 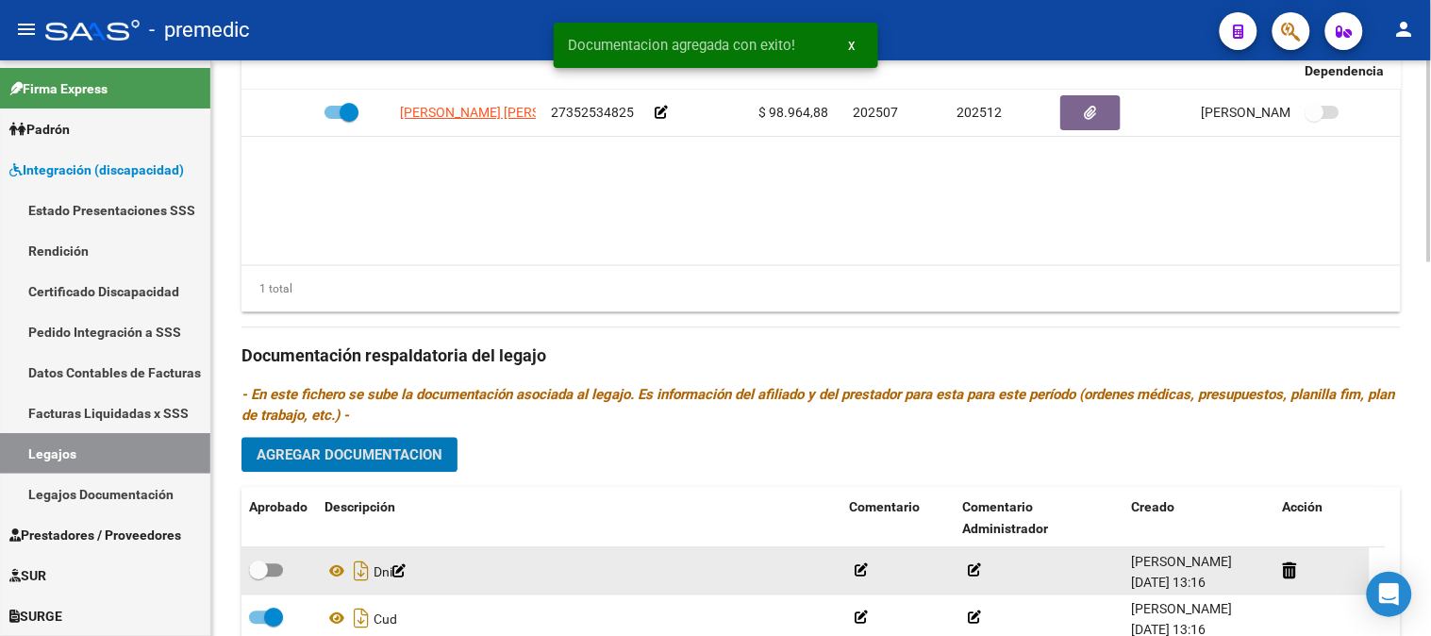 I want to click on span: SURGE, so click(x=36, y=616).